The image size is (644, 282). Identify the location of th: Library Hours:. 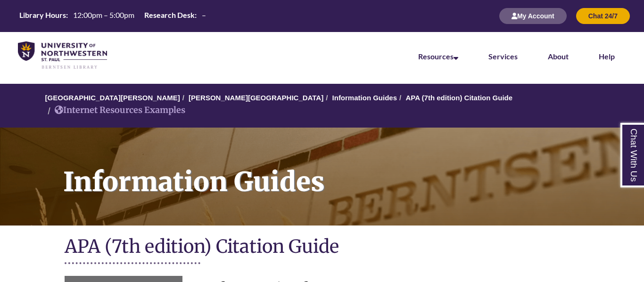
(42, 15).